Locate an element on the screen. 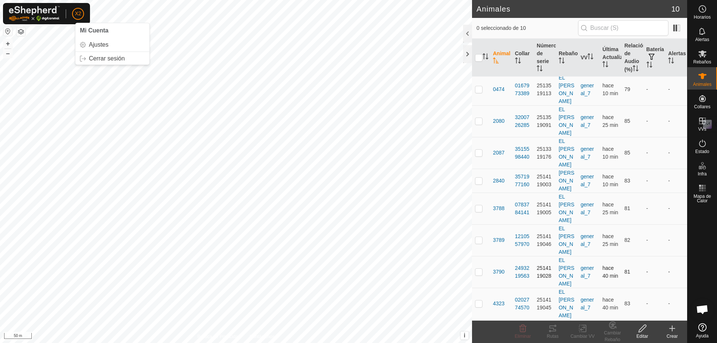 The height and width of the screenshot is (343, 717). a: Política de Privacidad is located at coordinates (219, 337).